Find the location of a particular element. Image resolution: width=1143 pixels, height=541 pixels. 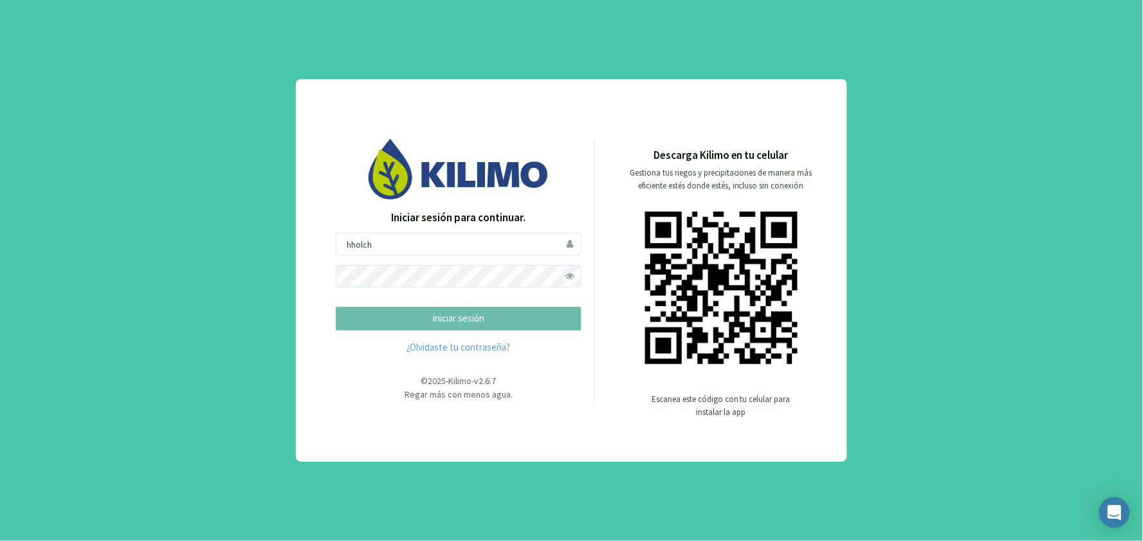

div: Open Intercom Messenger is located at coordinates (1115, 513).